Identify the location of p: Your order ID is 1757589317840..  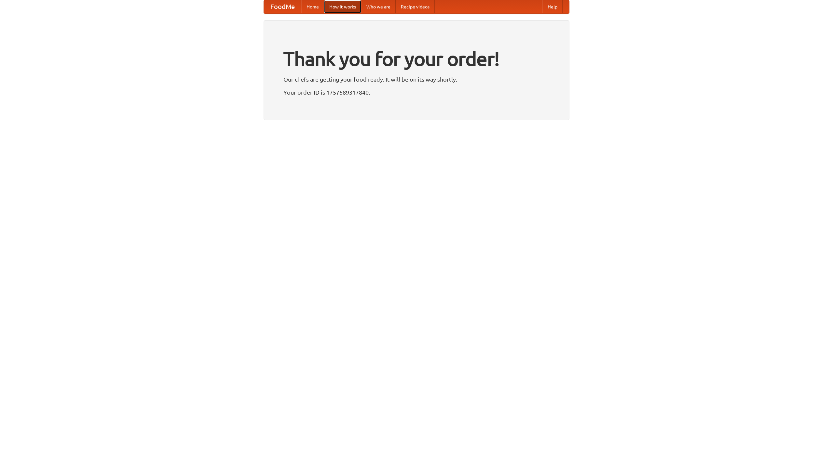
(417, 92).